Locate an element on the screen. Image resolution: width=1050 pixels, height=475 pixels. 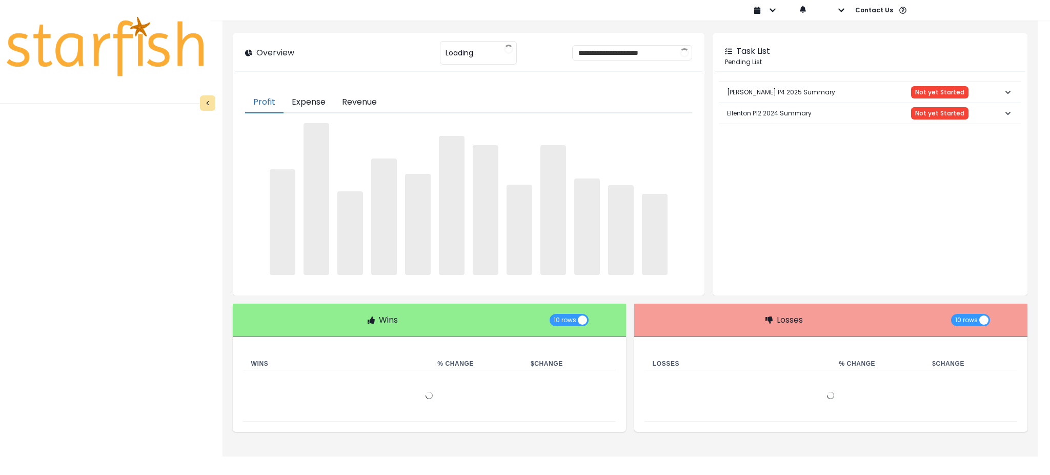
button: Expense is located at coordinates (309, 103).